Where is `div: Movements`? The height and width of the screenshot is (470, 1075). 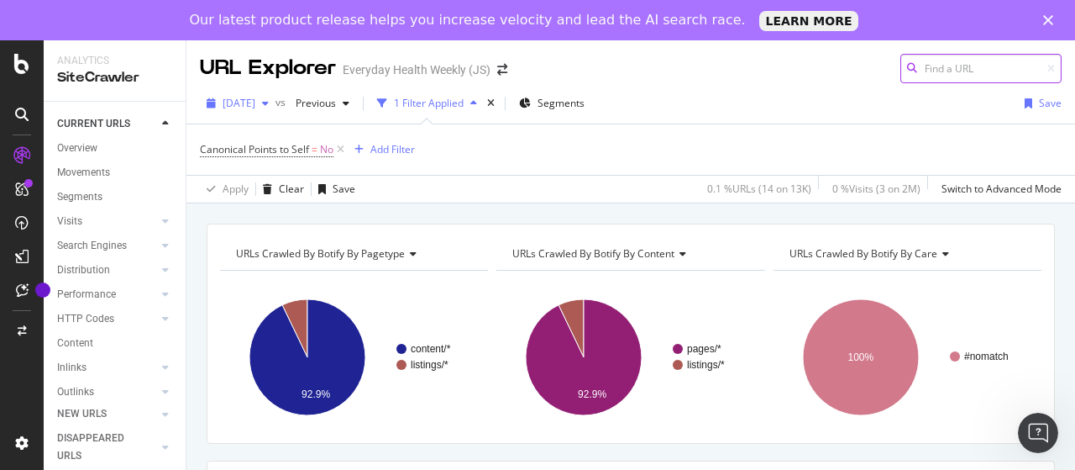 div: Movements is located at coordinates (83, 172).